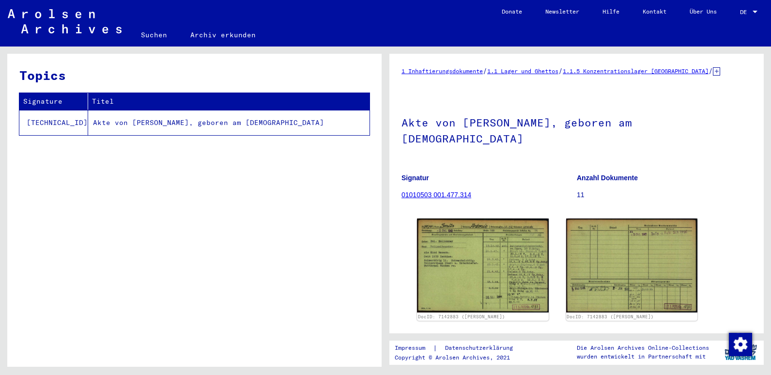 This screenshot has width=771, height=375. What do you see at coordinates (642, 348) in the screenshot?
I see `p: Die Arolsen Archives Online-Collections` at bounding box center [642, 348].